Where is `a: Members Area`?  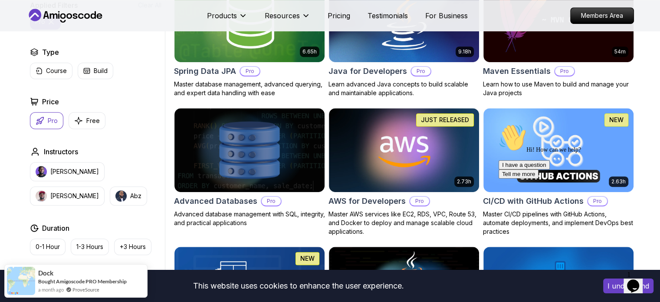
a: Members Area is located at coordinates (602, 16).